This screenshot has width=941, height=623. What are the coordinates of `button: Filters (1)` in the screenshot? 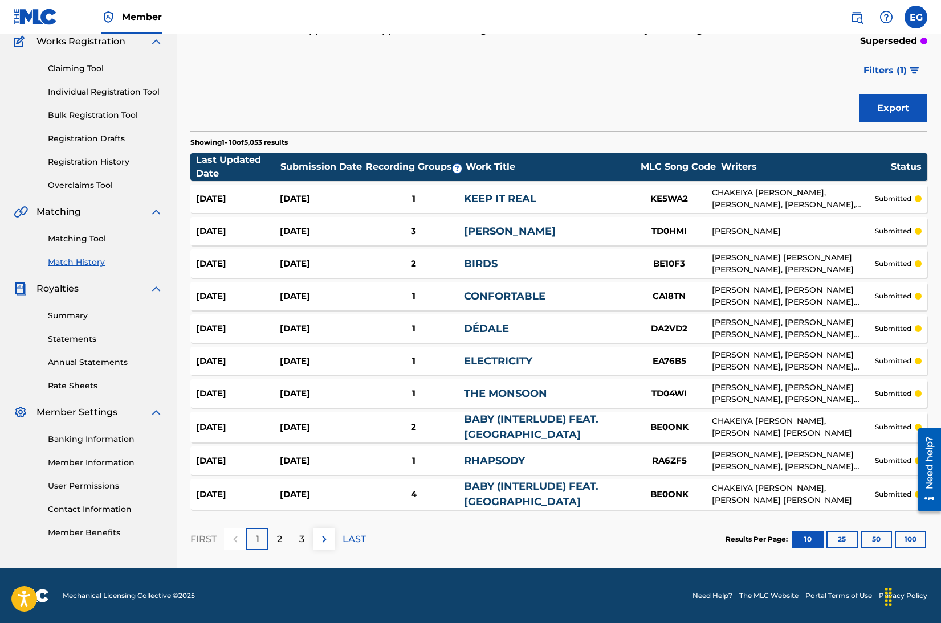 It's located at (892, 71).